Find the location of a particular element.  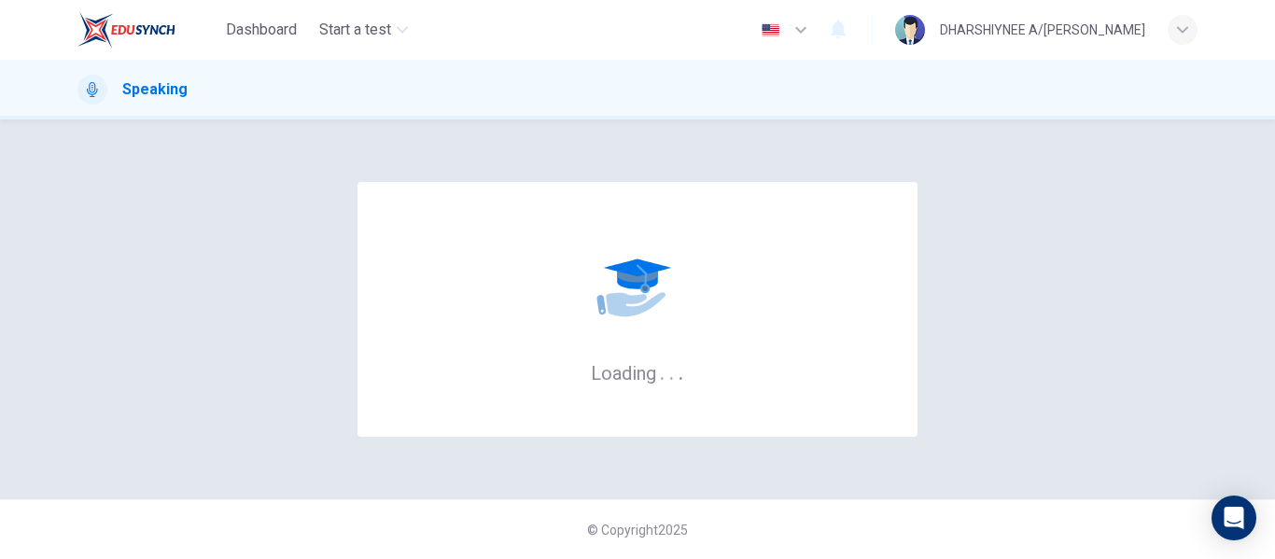

img: Profile picture is located at coordinates (910, 30).